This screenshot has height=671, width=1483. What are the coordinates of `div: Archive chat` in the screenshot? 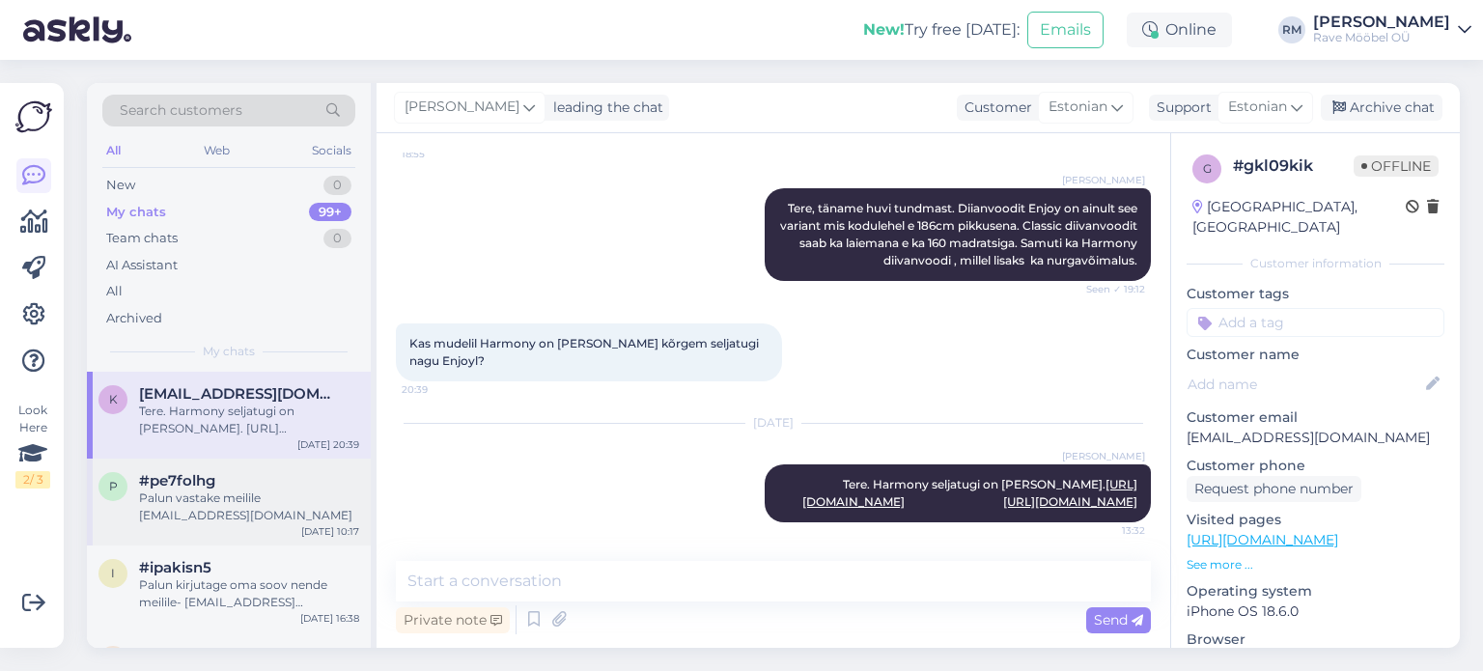 It's located at (1382, 107).